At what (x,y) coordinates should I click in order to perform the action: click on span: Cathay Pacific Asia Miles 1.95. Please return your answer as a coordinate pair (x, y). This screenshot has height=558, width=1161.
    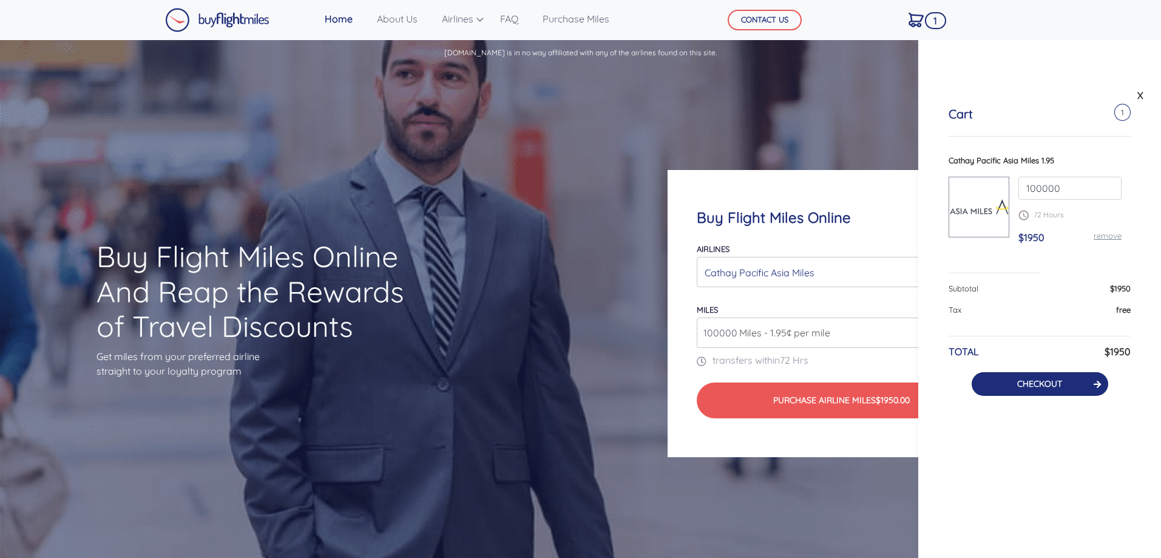
    Looking at the image, I should click on (1001, 160).